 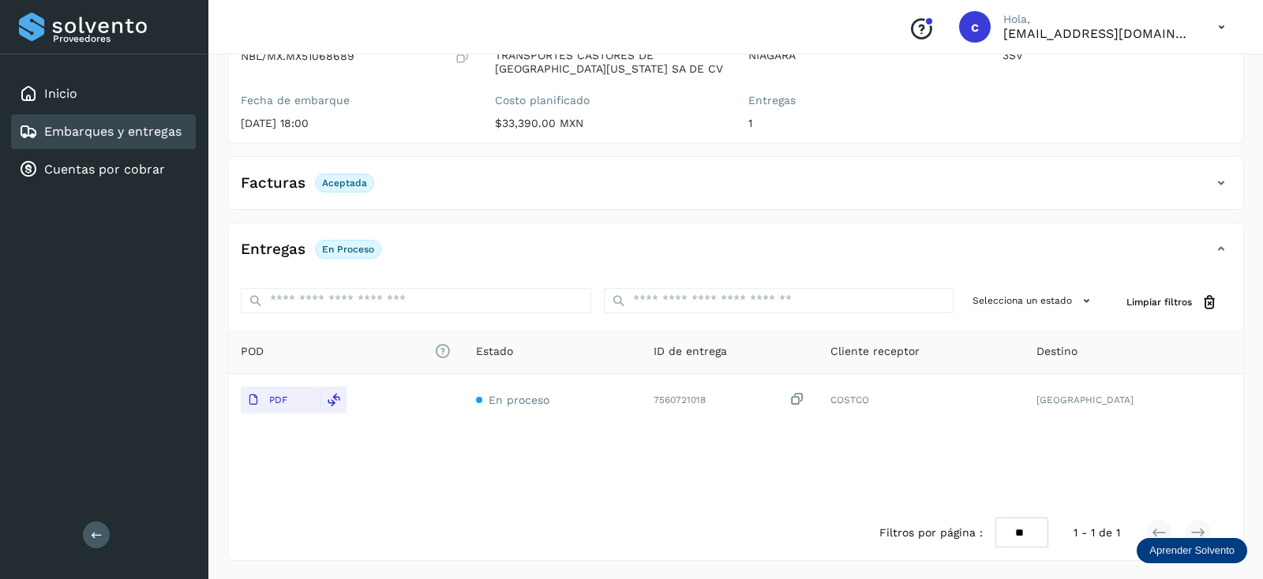 I want to click on button: Limpiar filtros, so click(x=1172, y=302).